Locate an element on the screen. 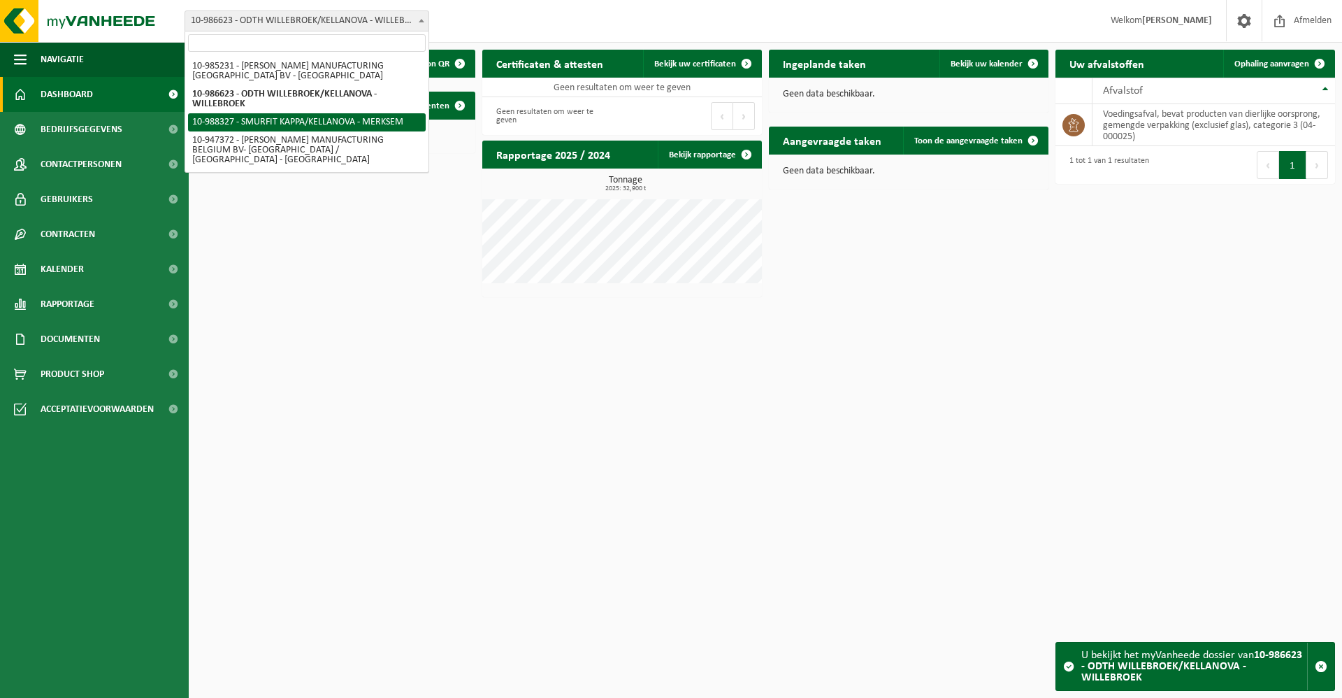 The image size is (1342, 698). button: 1 is located at coordinates (1293, 165).